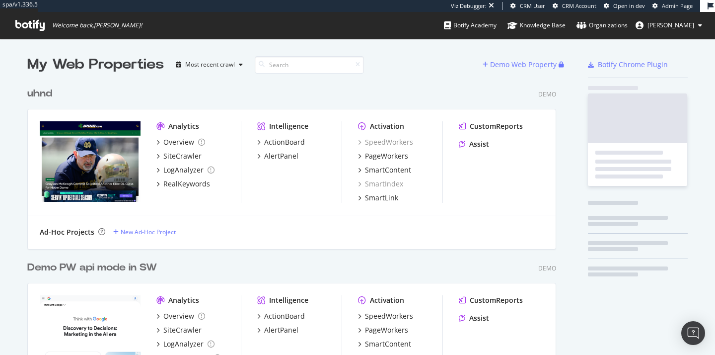  Describe the element at coordinates (671, 25) in the screenshot. I see `span: alexandre` at that location.